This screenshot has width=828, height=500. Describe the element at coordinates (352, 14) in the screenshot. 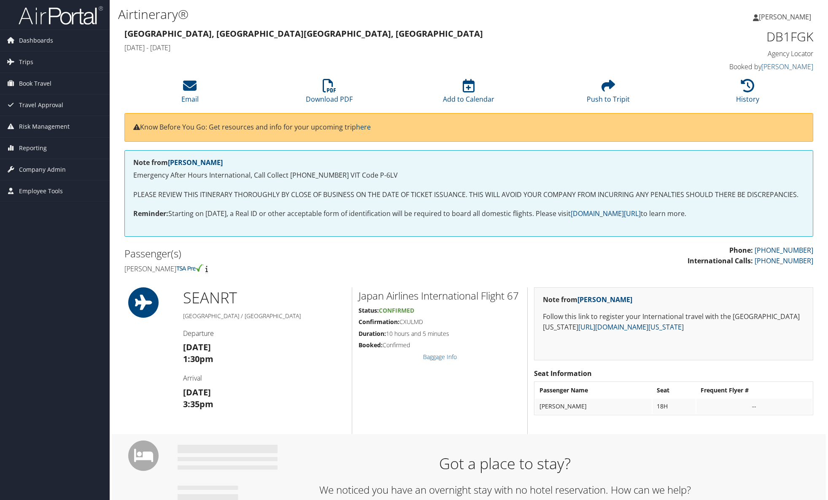

I see `h1: Airtinerary®` at that location.